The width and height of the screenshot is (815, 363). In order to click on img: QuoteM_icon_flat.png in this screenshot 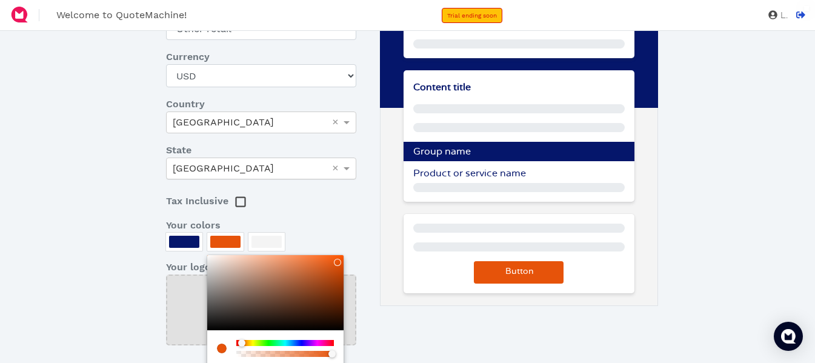, I will do `click(19, 15)`.